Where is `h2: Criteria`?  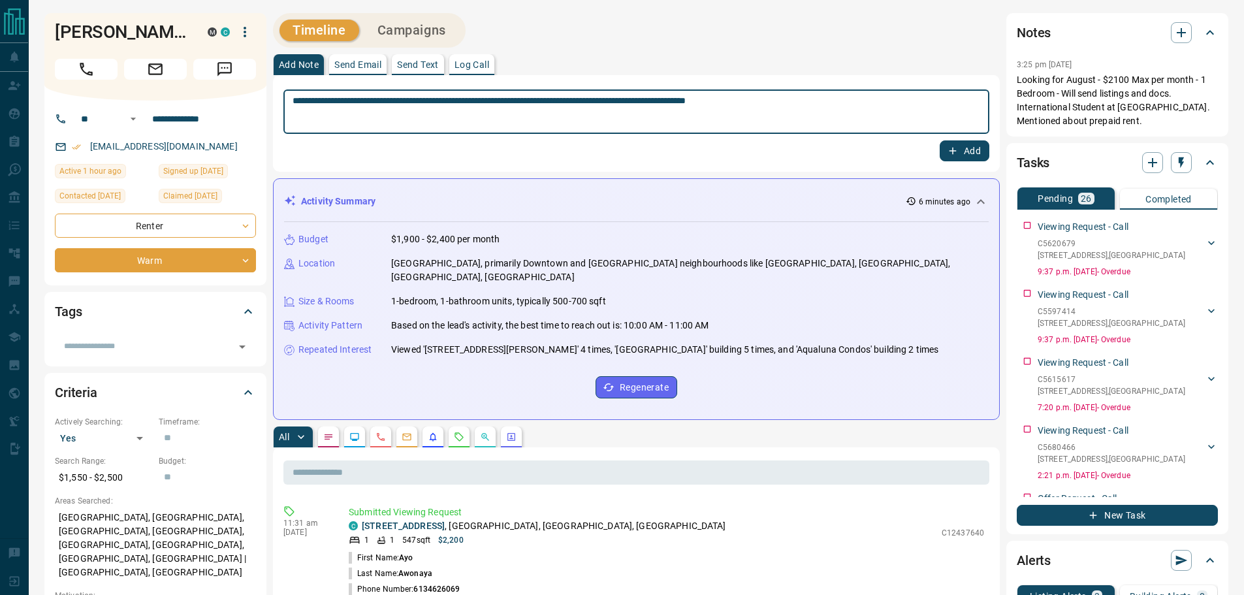 h2: Criteria is located at coordinates (76, 393).